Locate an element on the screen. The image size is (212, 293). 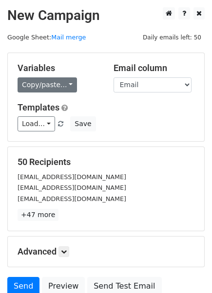
h5: Email column is located at coordinates (154, 68).